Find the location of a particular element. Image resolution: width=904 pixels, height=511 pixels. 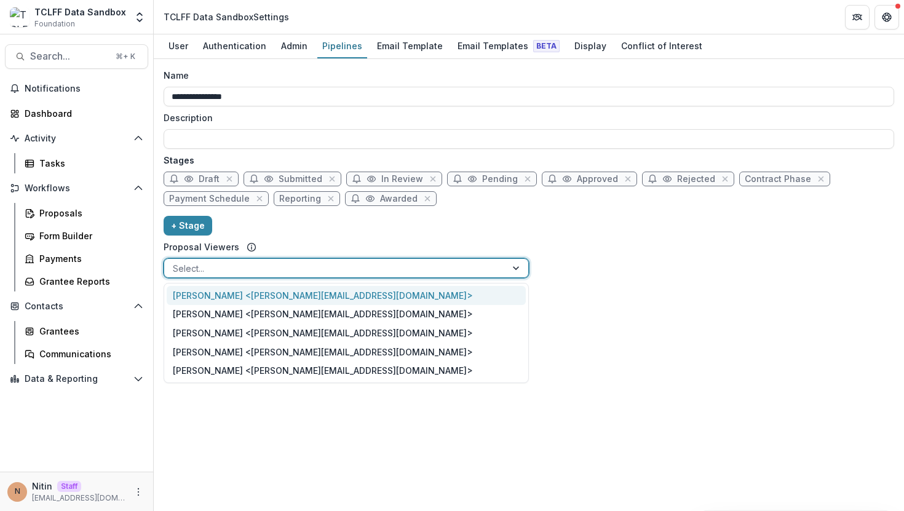

div: Email Template is located at coordinates (410, 46).